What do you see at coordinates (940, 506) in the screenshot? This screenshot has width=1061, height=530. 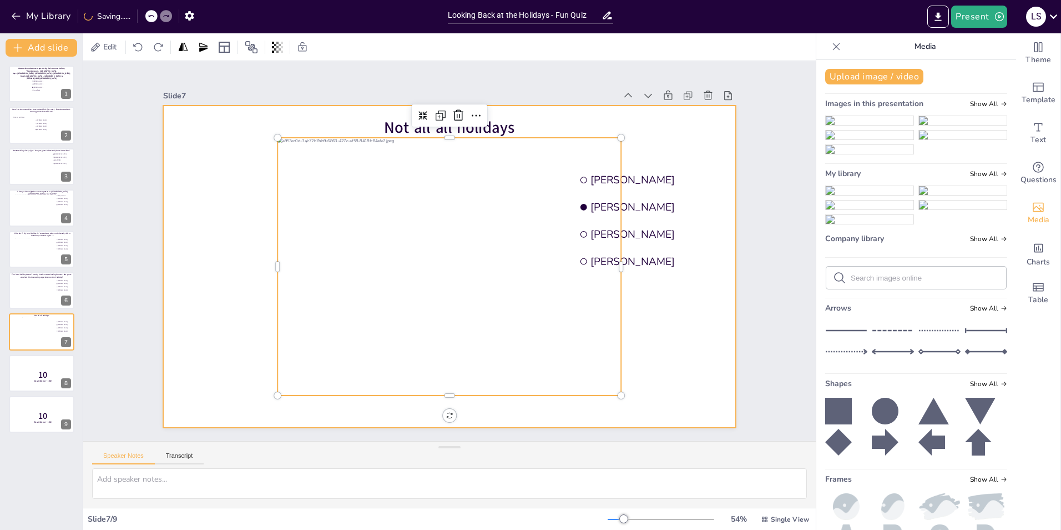 I see `img: paint2.png` at bounding box center [940, 506].